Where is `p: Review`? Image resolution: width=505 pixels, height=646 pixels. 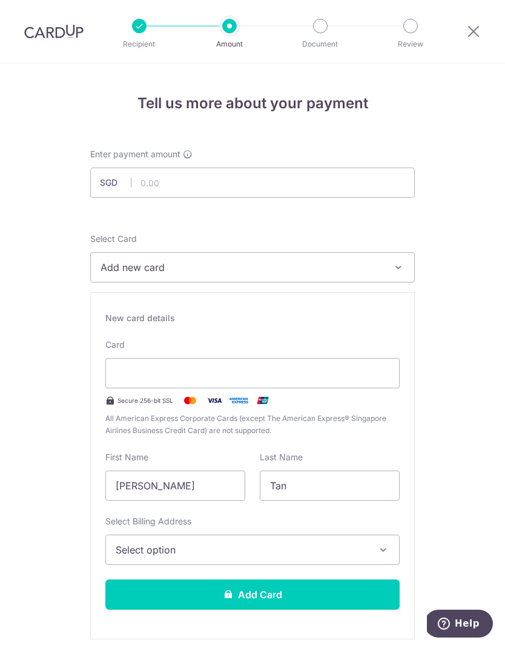
p: Review is located at coordinates (410, 44).